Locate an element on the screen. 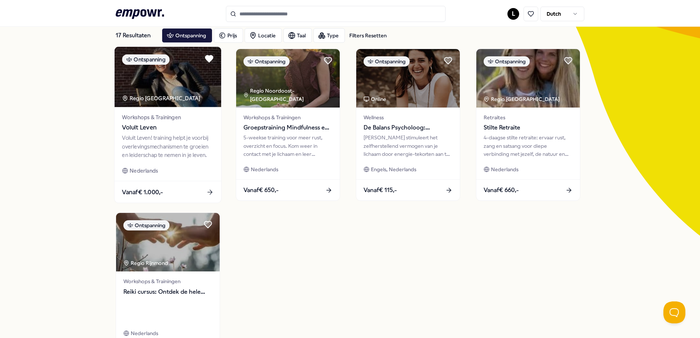 The width and height of the screenshot is (700, 338). div: Locatie is located at coordinates (263, 36).